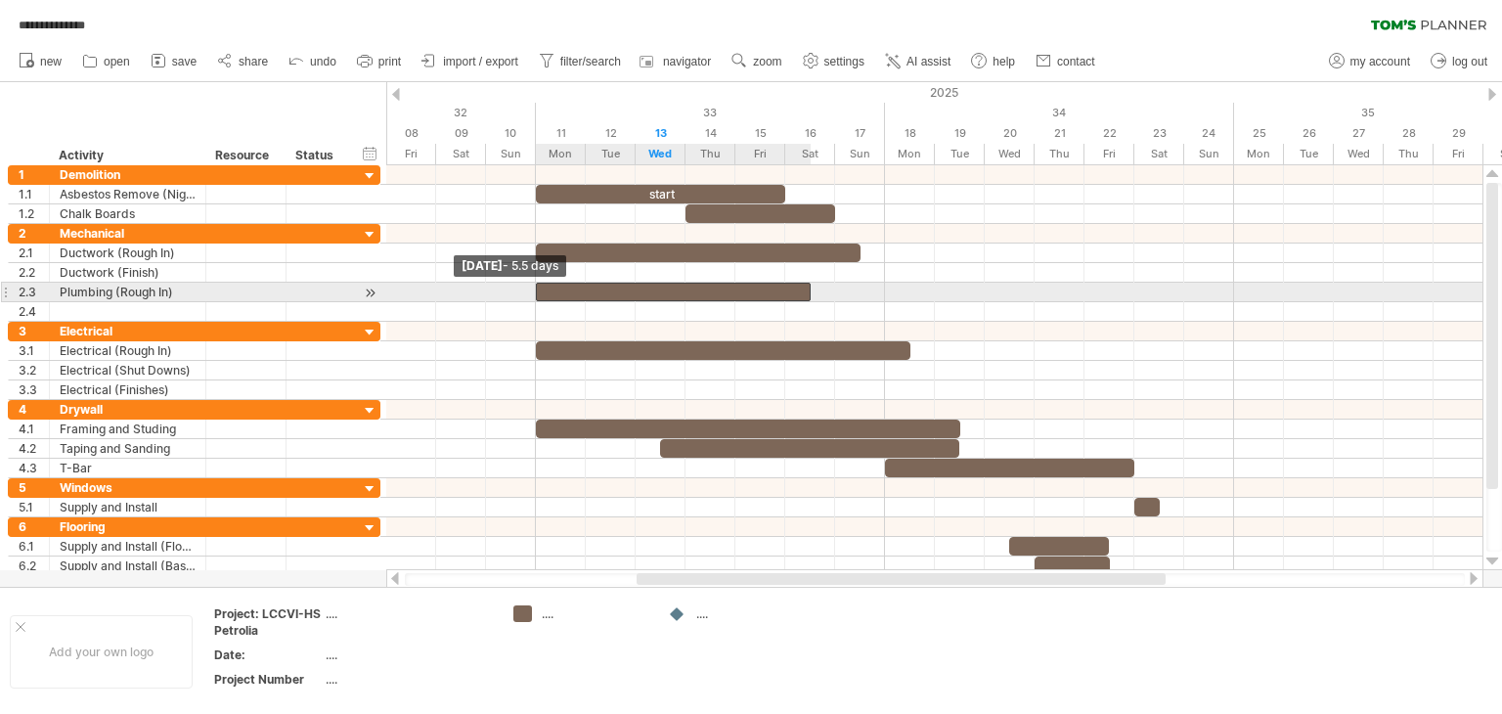  What do you see at coordinates (51, 62) in the screenshot?
I see `span: new` at bounding box center [51, 62].